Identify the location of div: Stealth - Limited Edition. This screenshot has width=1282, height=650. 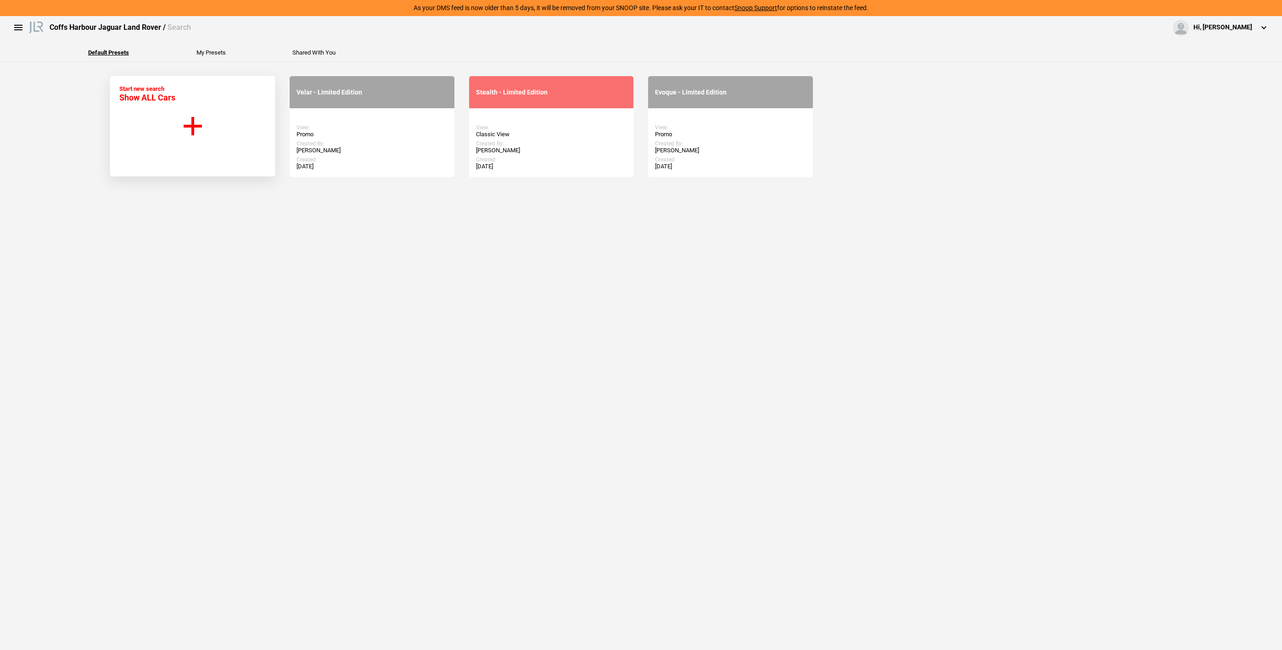
(551, 92).